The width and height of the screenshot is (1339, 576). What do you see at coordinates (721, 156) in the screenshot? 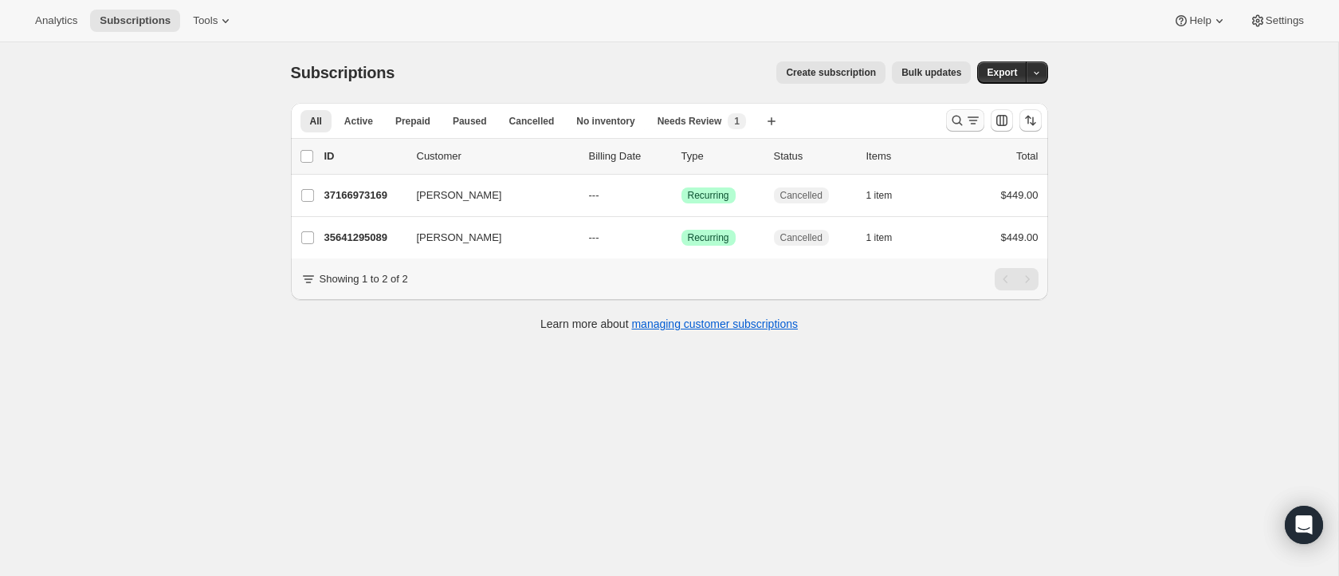
I see `div: Type` at bounding box center [721, 156].